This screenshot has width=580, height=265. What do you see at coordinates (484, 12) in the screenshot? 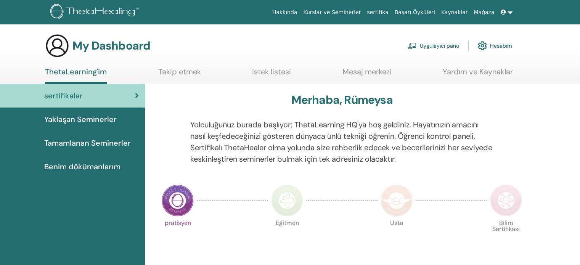
I see `a: Mağaza` at bounding box center [484, 12].